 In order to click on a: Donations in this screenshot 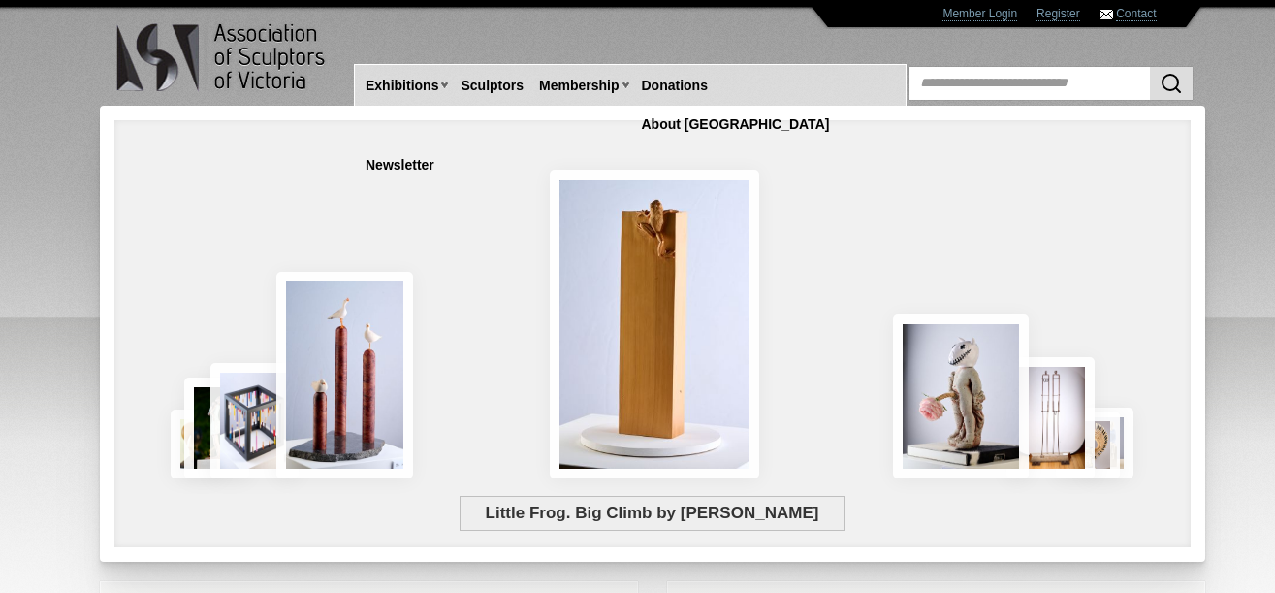, I will do `click(675, 85)`.